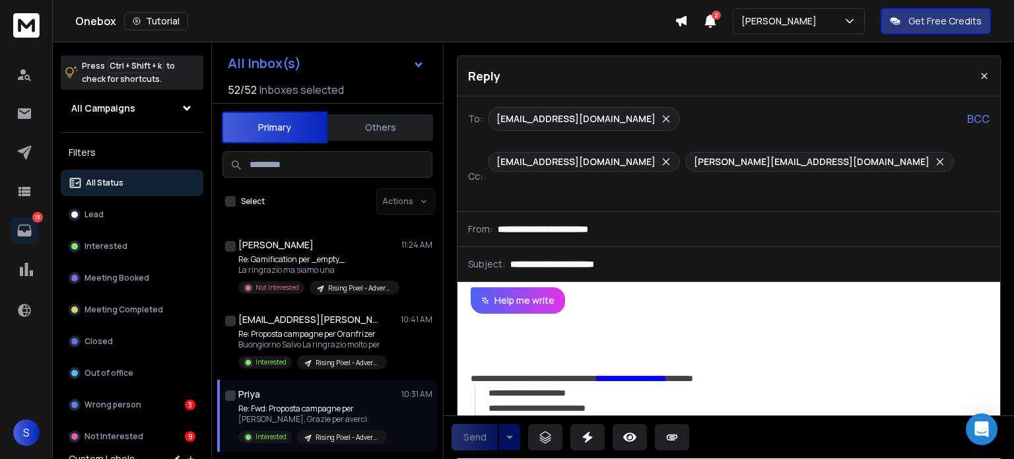 This screenshot has height=459, width=1014. Describe the element at coordinates (302, 90) in the screenshot. I see `h3: Inboxes selected` at that location.